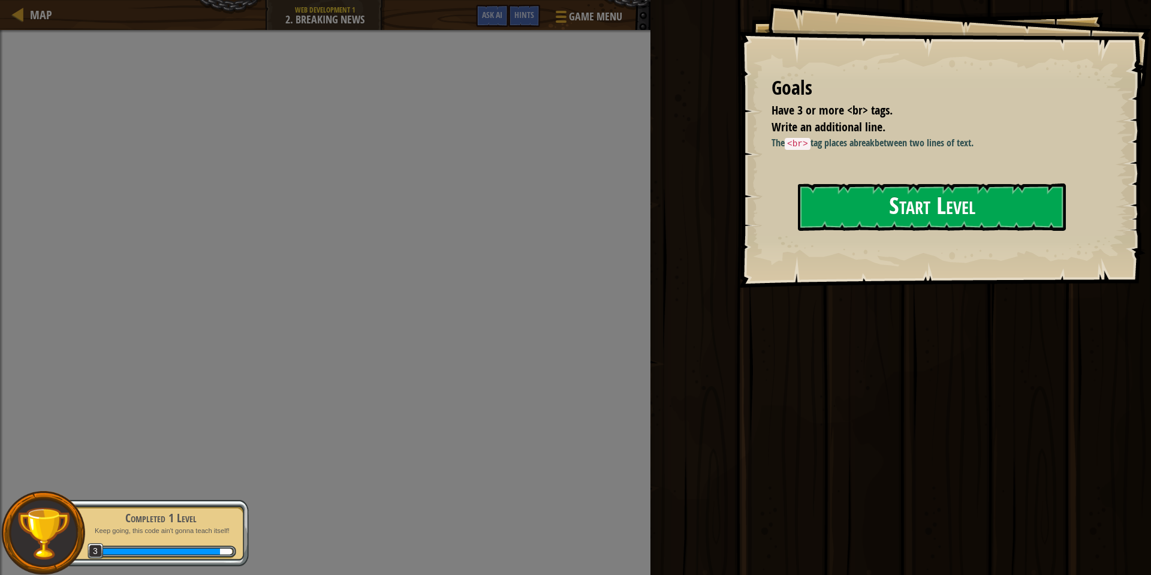 This screenshot has height=575, width=1151. What do you see at coordinates (492, 14) in the screenshot?
I see `span: Ask AI` at bounding box center [492, 14].